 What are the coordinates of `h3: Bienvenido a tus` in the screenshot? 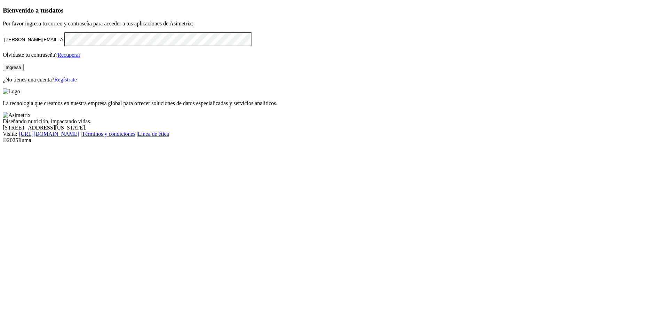 It's located at (334, 10).